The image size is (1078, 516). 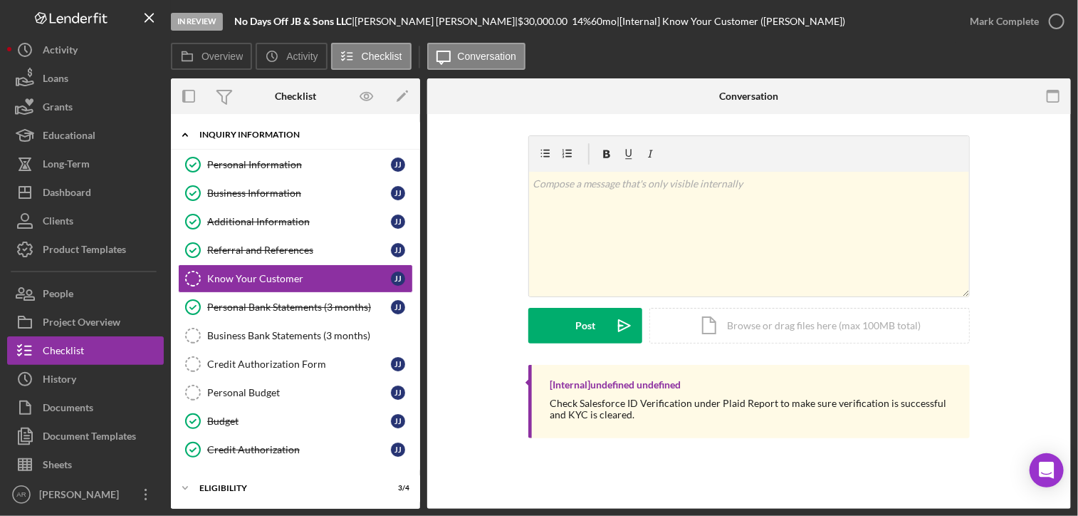 What do you see at coordinates (749, 96) in the screenshot?
I see `div: Conversation` at bounding box center [749, 96].